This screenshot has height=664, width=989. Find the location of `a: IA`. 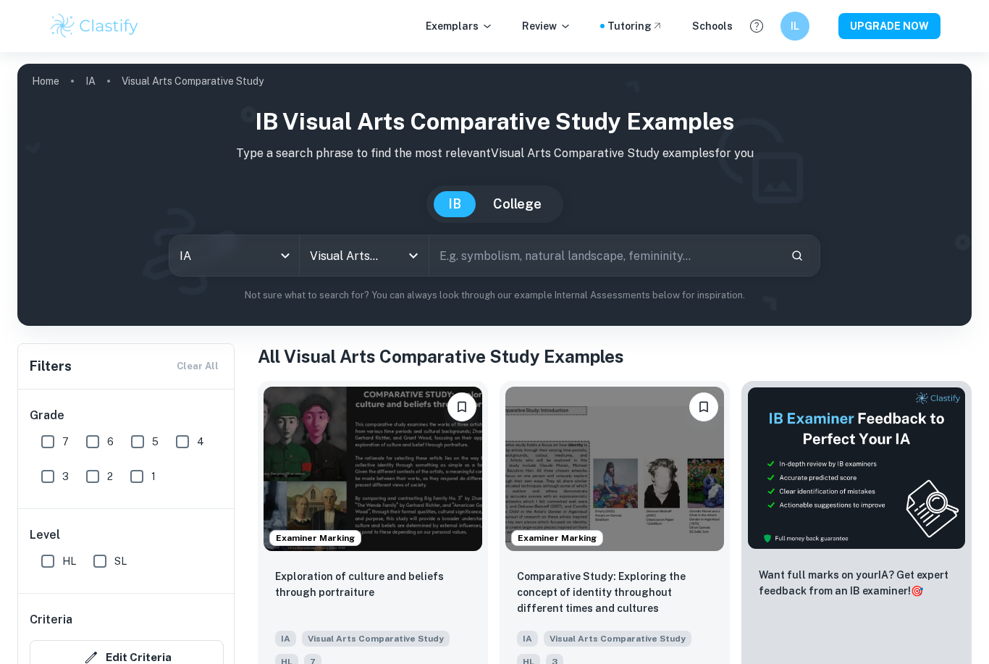

a: IA is located at coordinates (90, 81).